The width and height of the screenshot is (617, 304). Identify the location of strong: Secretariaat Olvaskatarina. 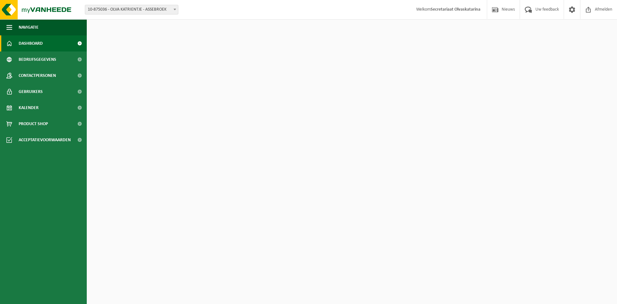
(455, 9).